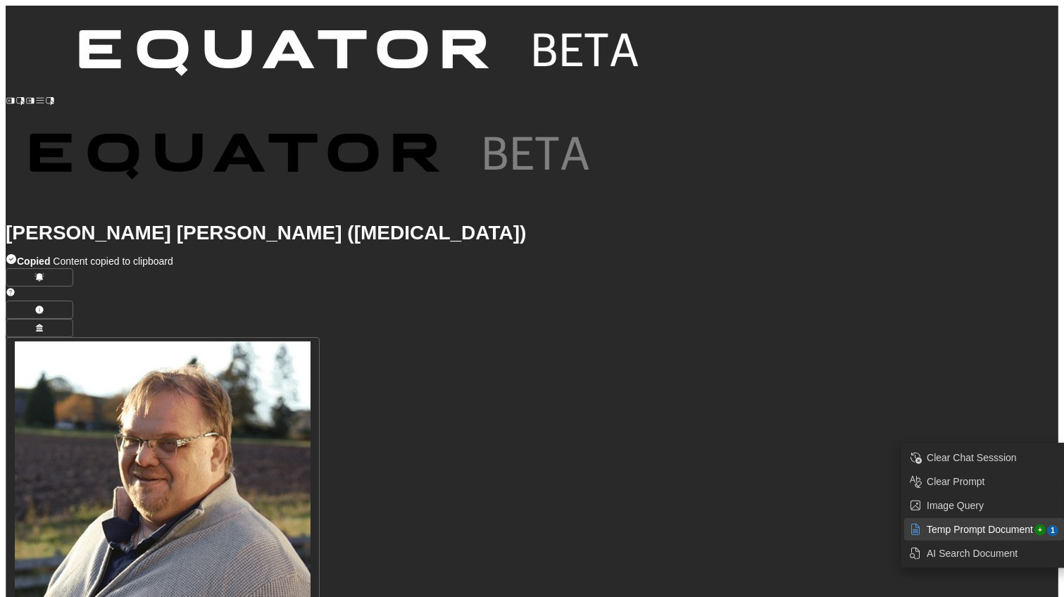  Describe the element at coordinates (1053, 531) in the screenshot. I see `div: 1` at that location.